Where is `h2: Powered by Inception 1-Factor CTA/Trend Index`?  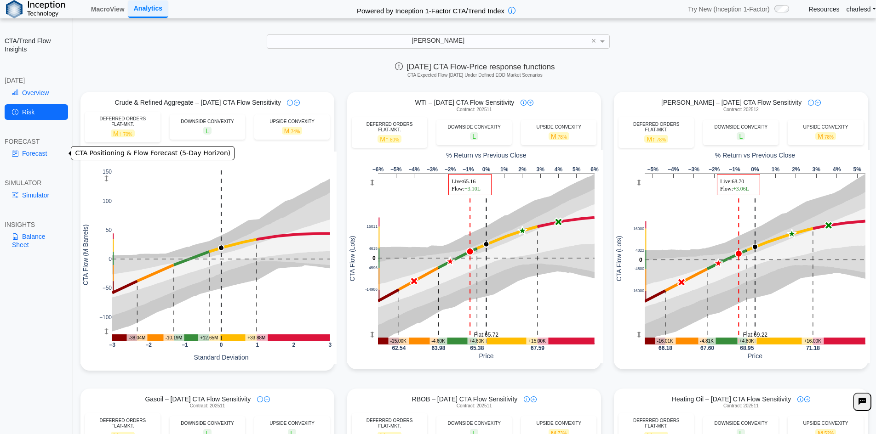
h2: Powered by Inception 1-Factor CTA/Trend Index is located at coordinates (430, 9).